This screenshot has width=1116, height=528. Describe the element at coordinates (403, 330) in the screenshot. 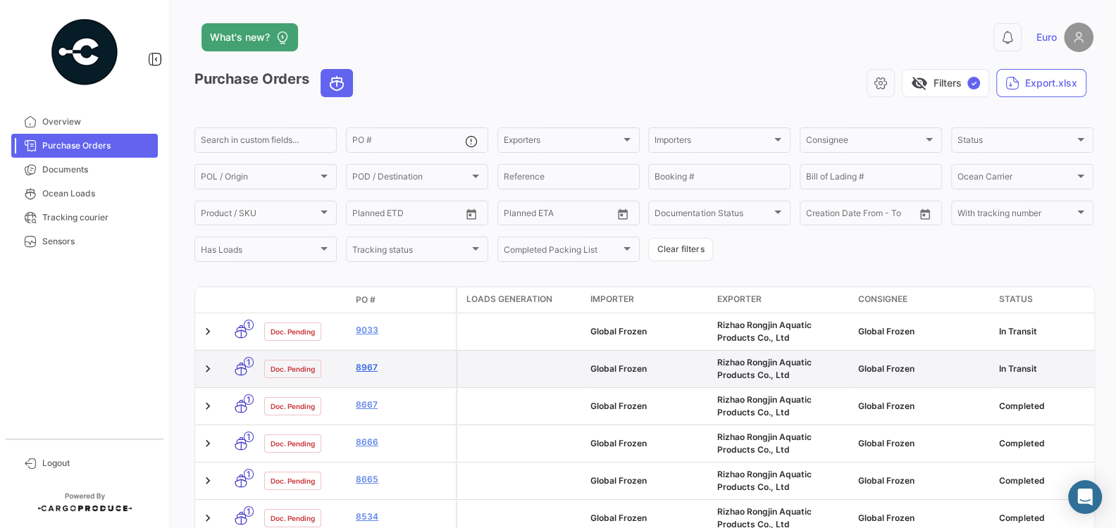

I see `a: 9033` at that location.